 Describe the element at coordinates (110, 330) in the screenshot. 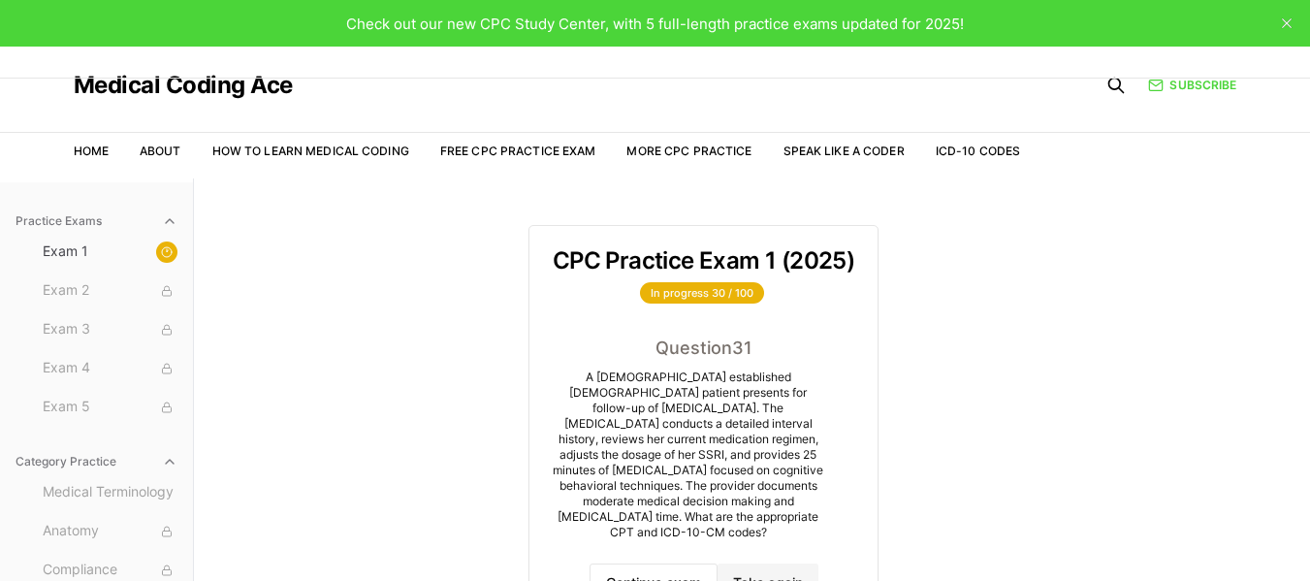

I see `span: Exam 3` at that location.